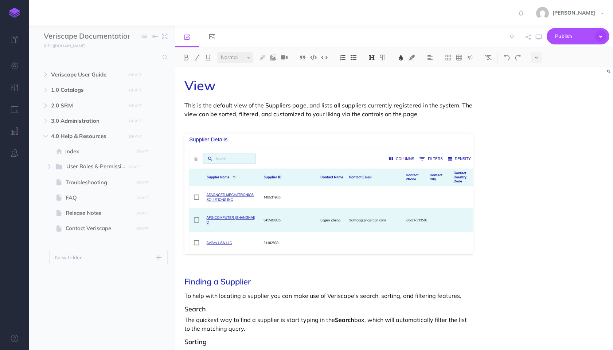 This screenshot has height=350, width=613. I want to click on button: Publish, so click(578, 36).